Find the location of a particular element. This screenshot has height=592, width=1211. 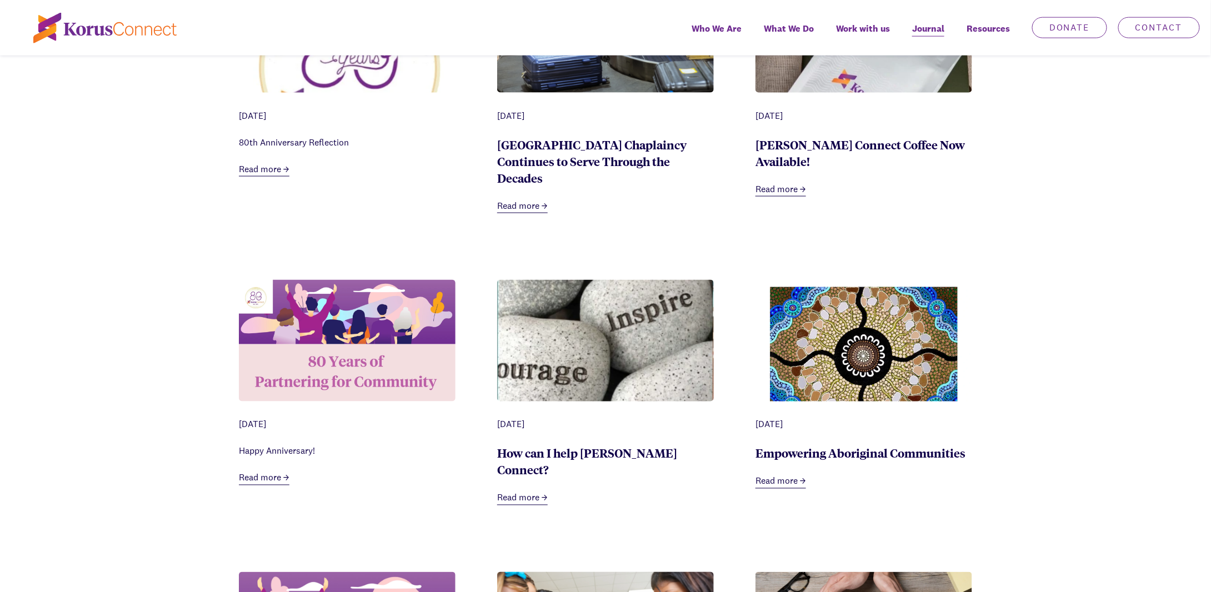

span: What We Do is located at coordinates (789, 28).